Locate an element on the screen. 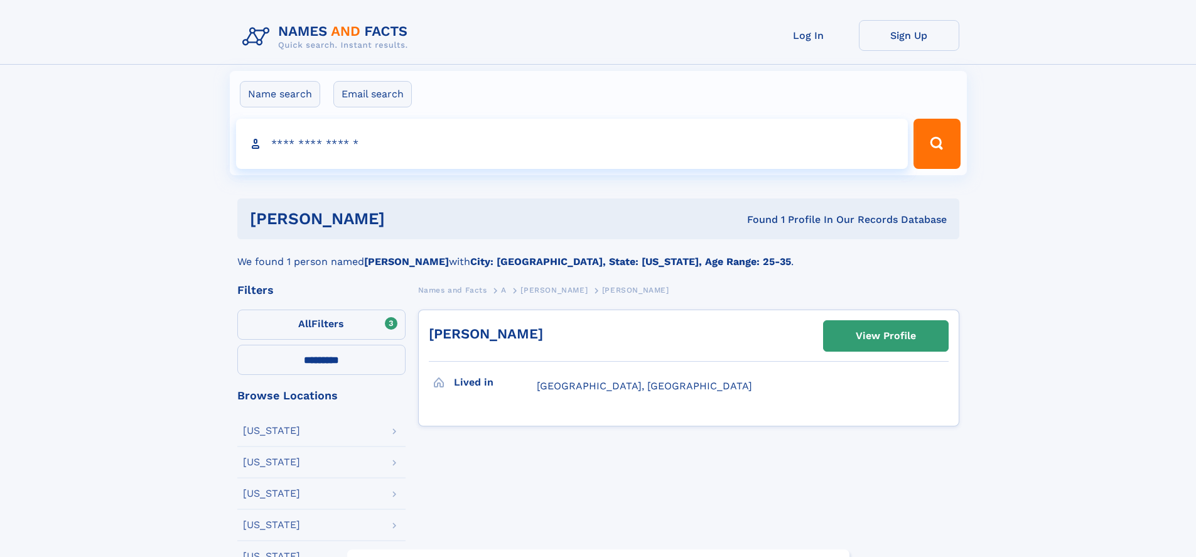 This screenshot has height=557, width=1196. h3: Lived in is located at coordinates (495, 382).